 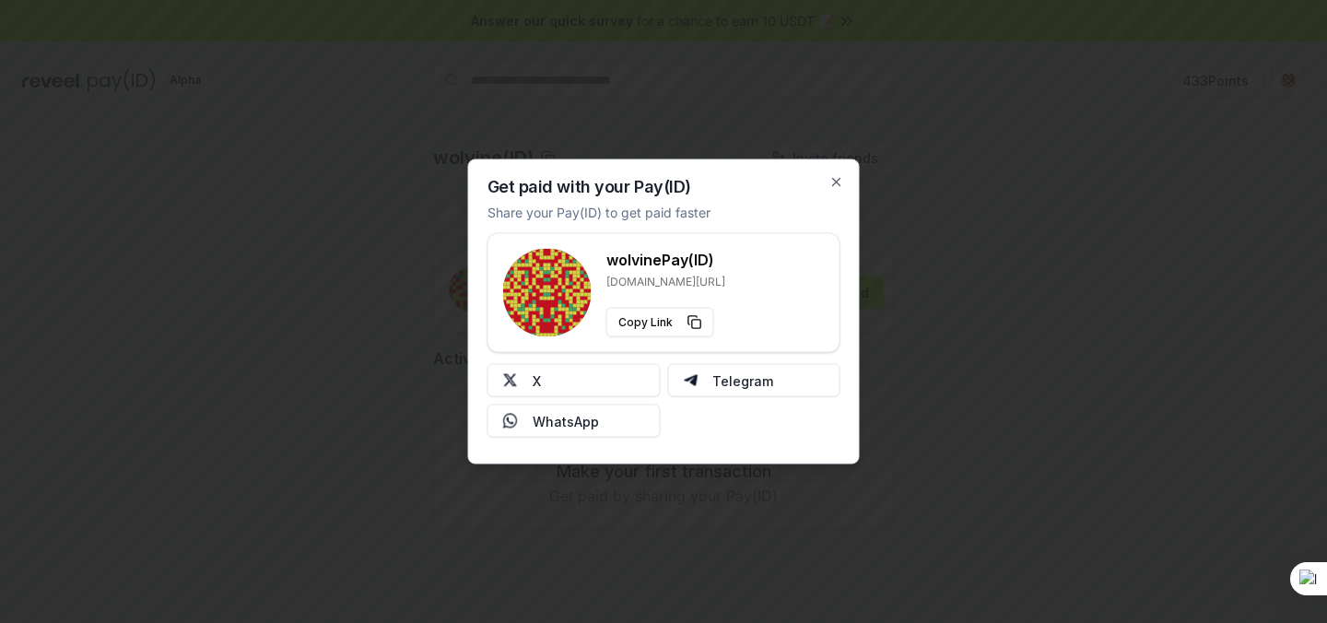 I want to click on button: WhatsApp, so click(x=574, y=421).